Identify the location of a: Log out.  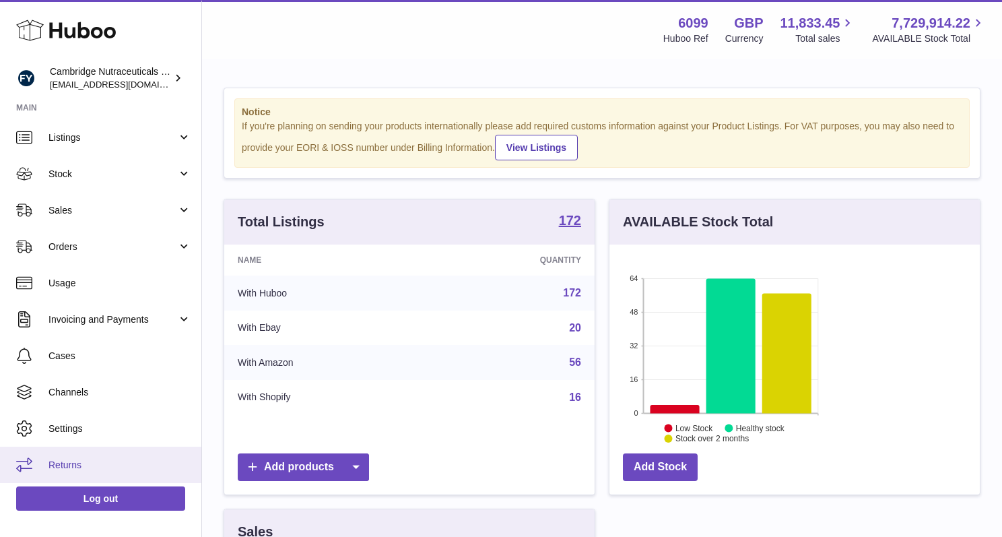
(100, 499).